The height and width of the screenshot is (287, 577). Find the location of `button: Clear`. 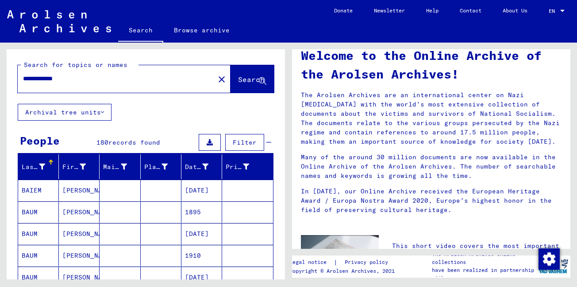

button: Clear is located at coordinates (222, 79).